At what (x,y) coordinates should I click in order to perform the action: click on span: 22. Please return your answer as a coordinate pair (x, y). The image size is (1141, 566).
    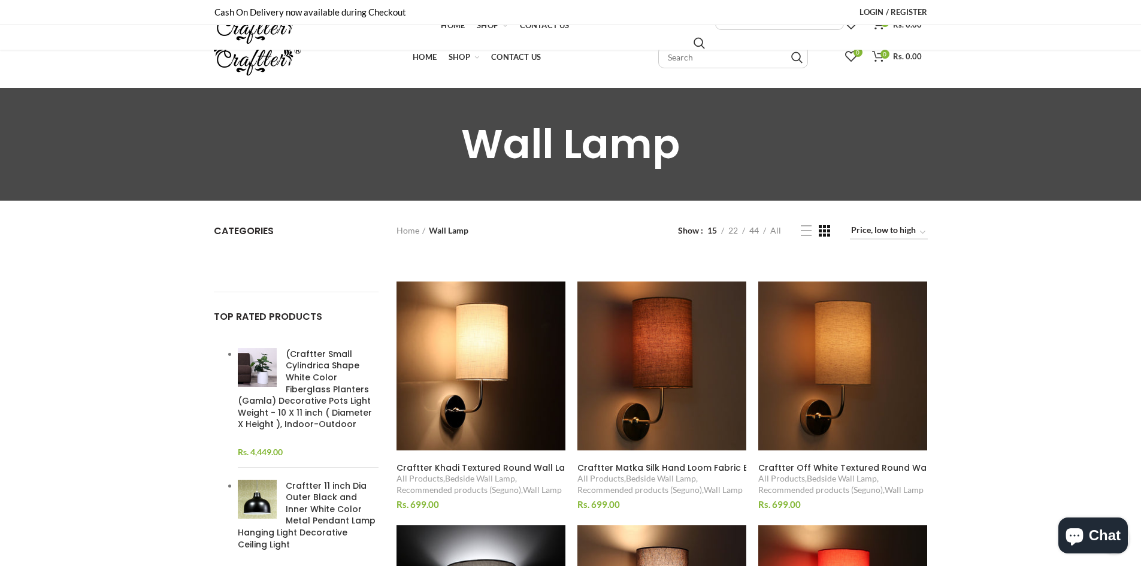
    Looking at the image, I should click on (733, 230).